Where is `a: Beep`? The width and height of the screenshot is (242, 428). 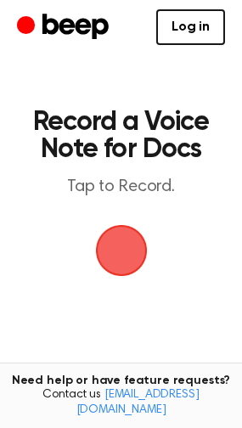 a: Beep is located at coordinates (65, 27).